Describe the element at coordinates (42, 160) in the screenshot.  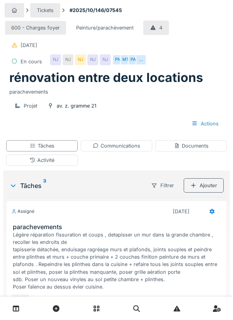
I see `div: Activité` at that location.